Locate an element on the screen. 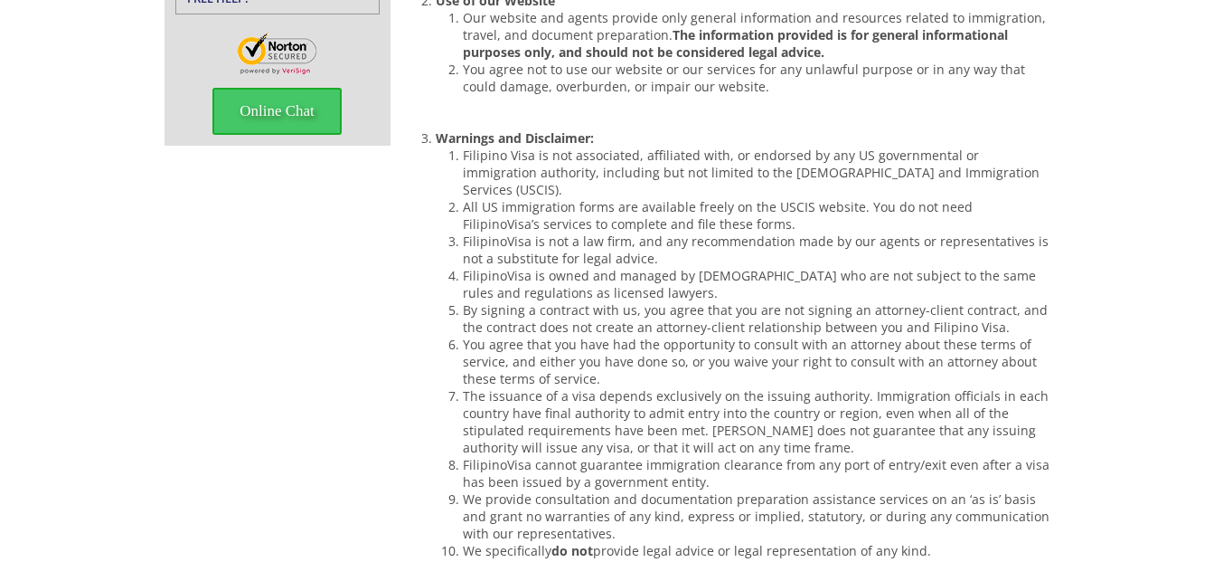 Image resolution: width=1214 pixels, height=581 pixels. li: By signing a contract with us, you agree that you are not signing an attorney-client contract, an... is located at coordinates (757, 318).